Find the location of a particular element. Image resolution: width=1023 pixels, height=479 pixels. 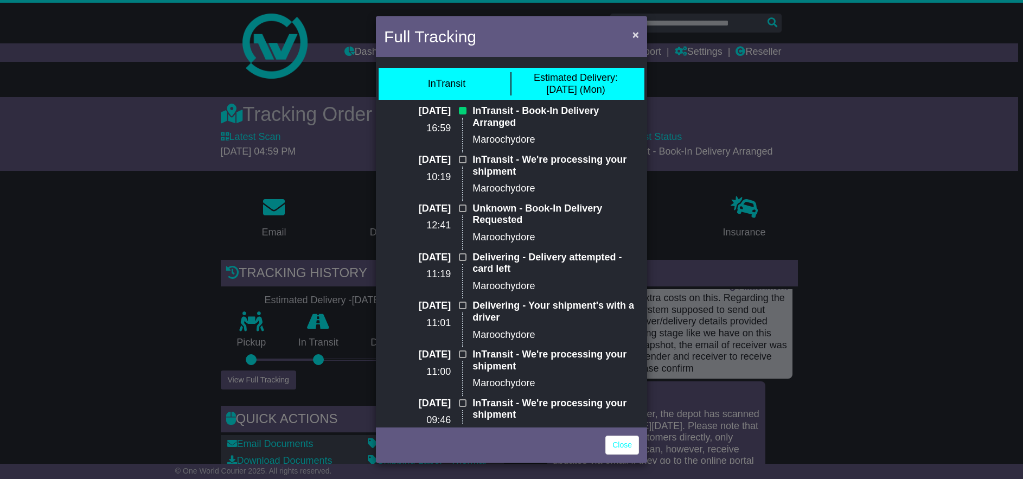

p: Delivering - Your shipment's with a driver is located at coordinates (556, 311).